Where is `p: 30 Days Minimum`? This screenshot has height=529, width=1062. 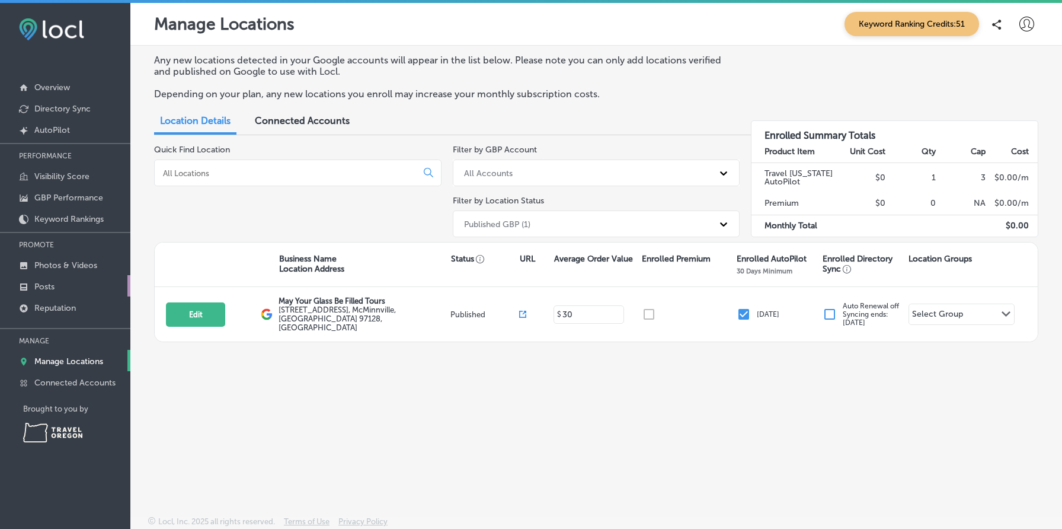
p: 30 Days Minimum is located at coordinates (765, 271).